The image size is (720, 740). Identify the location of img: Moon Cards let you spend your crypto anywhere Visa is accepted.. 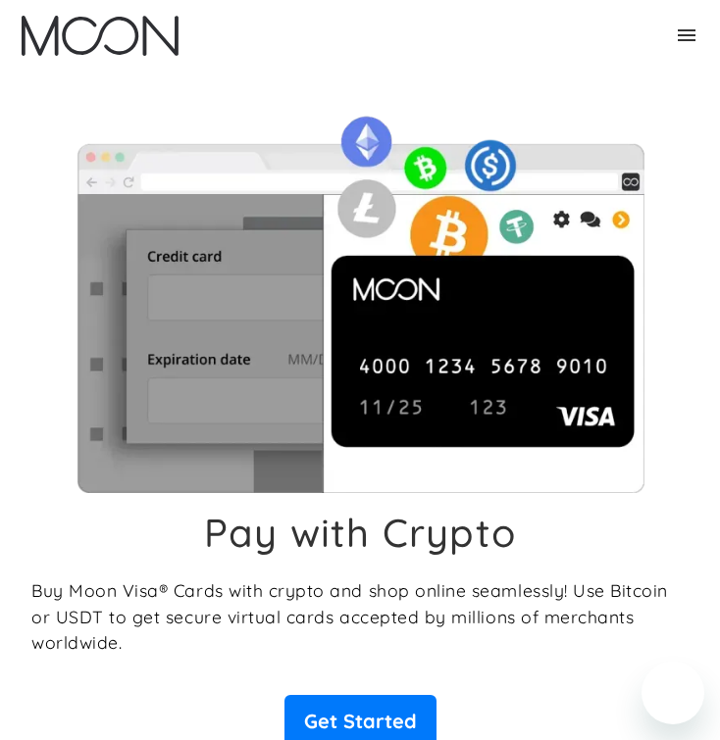
(360, 298).